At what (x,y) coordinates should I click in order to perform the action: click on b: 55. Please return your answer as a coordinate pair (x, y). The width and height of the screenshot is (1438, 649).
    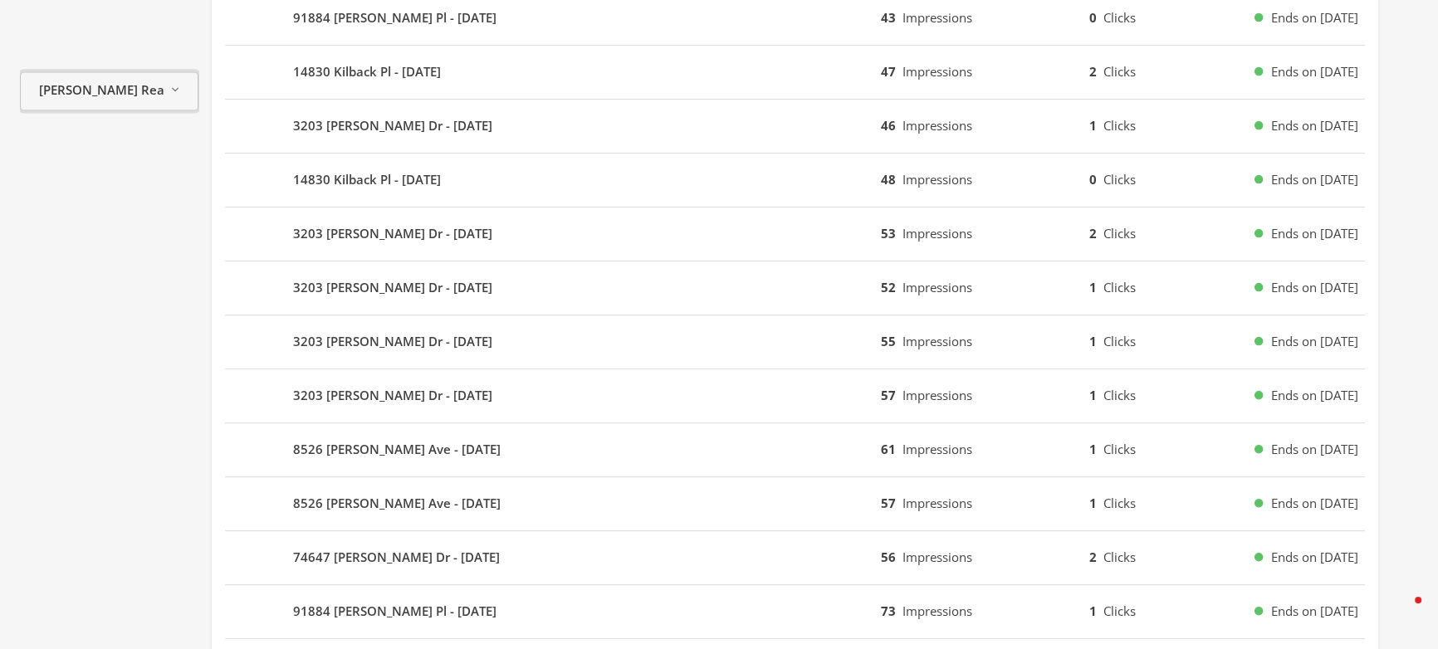
    Looking at the image, I should click on (888, 341).